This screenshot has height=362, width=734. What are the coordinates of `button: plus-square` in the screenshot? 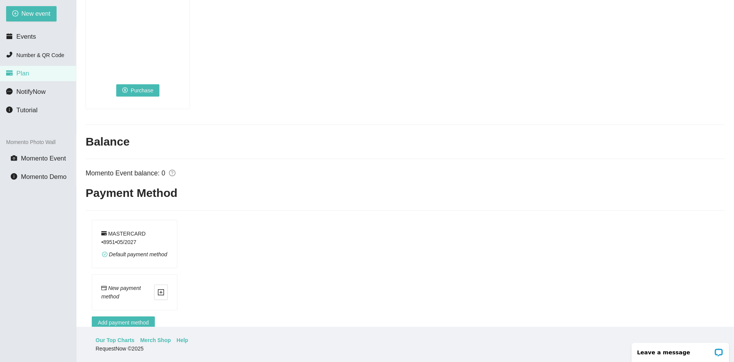 It's located at (161, 292).